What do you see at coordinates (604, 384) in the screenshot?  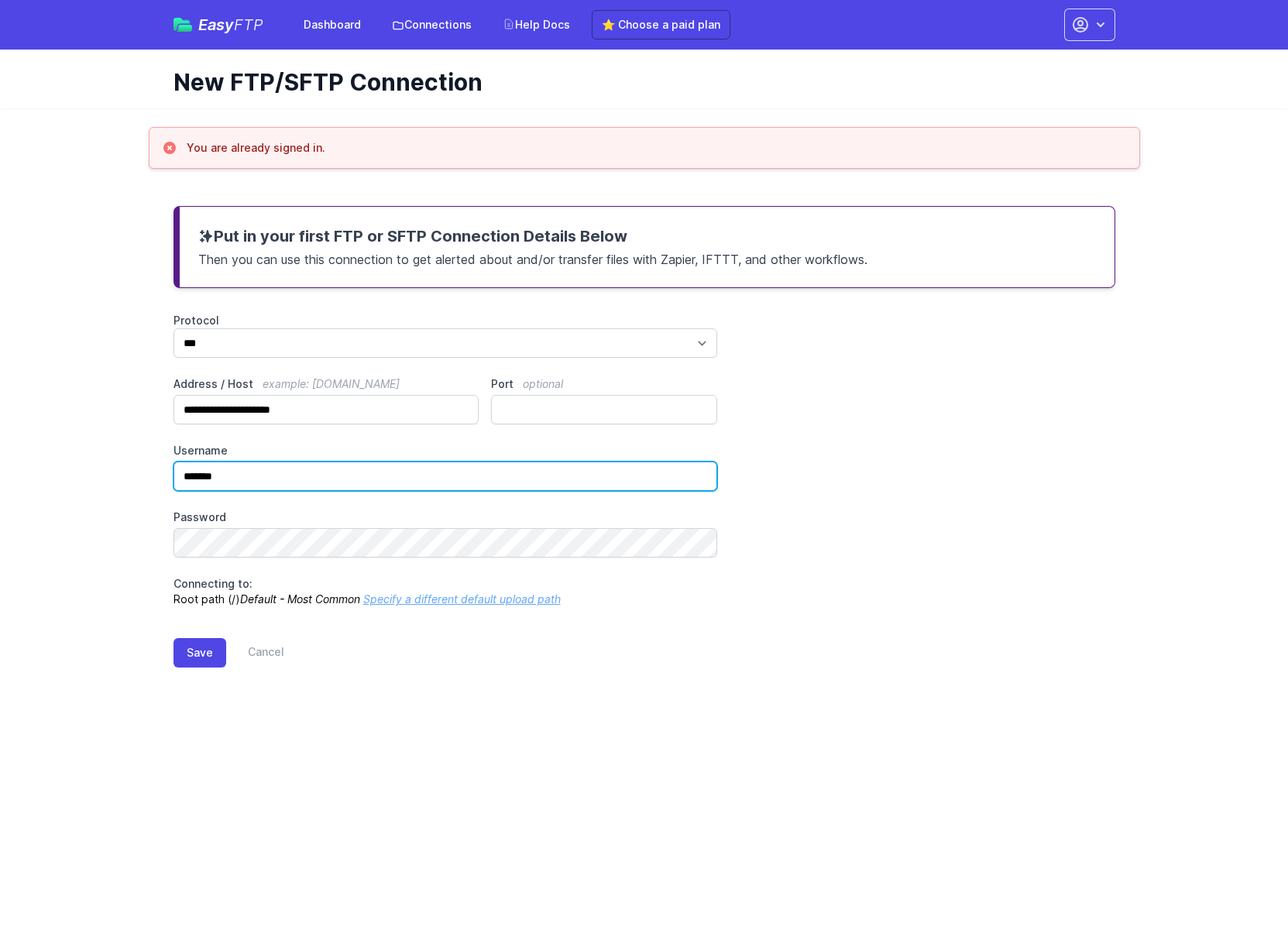 I see `label: Port` at bounding box center [604, 384].